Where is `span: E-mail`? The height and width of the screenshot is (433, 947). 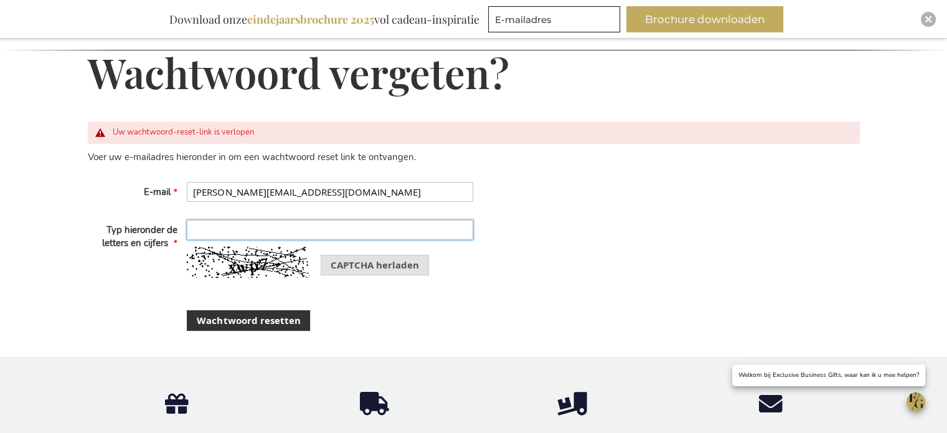 span: E-mail is located at coordinates (157, 192).